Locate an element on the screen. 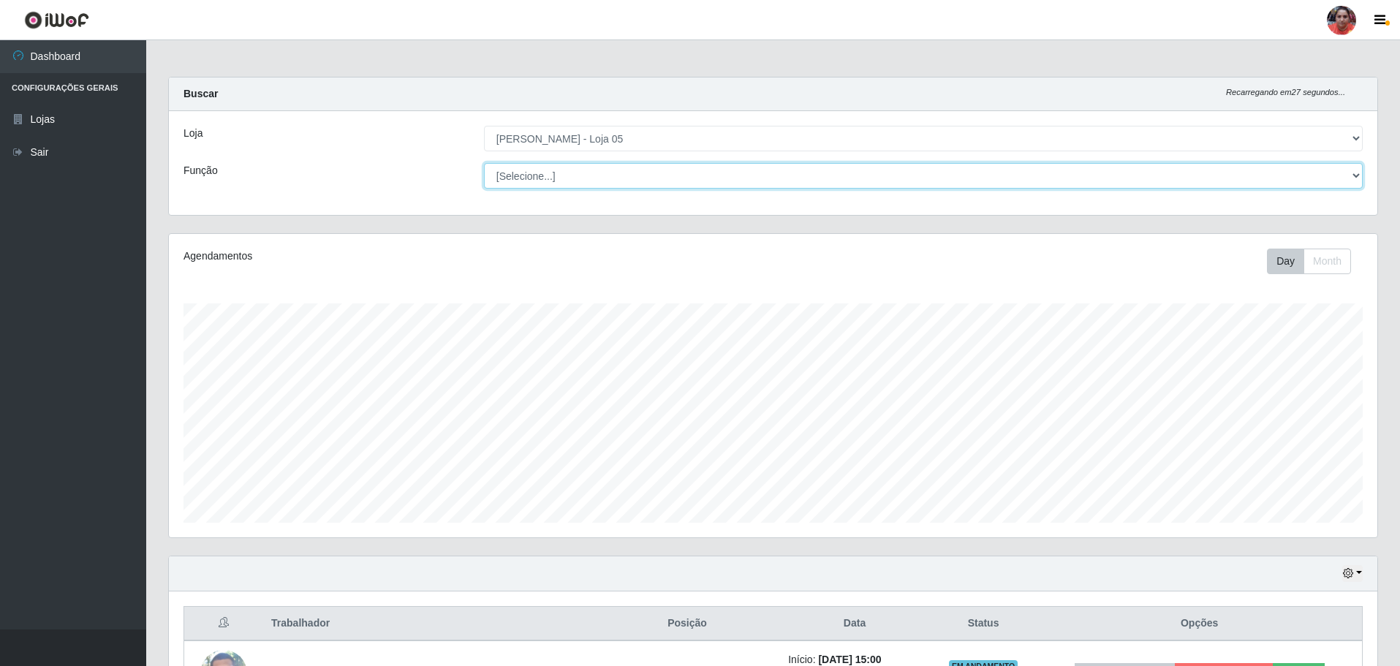 The width and height of the screenshot is (1400, 666). th: Posição is located at coordinates (687, 624).